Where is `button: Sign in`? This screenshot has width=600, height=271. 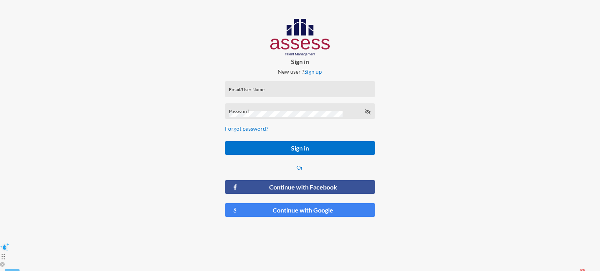
button: Sign in is located at coordinates (300, 148).